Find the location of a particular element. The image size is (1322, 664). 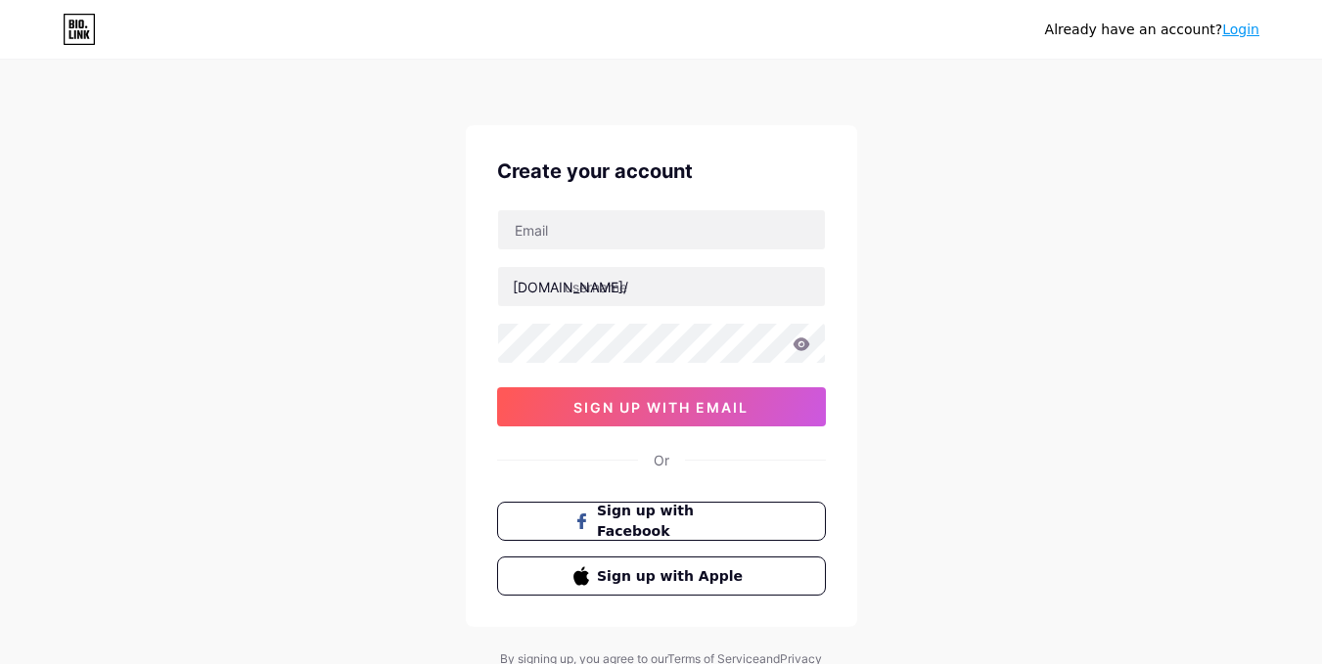

div: Already have an account? is located at coordinates (1152, 29).